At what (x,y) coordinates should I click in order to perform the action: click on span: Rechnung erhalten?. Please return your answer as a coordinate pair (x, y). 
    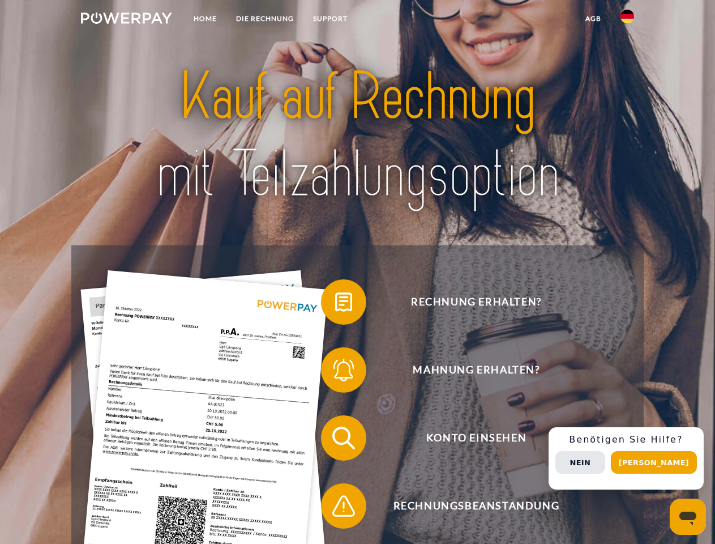
    Looking at the image, I should click on (476, 302).